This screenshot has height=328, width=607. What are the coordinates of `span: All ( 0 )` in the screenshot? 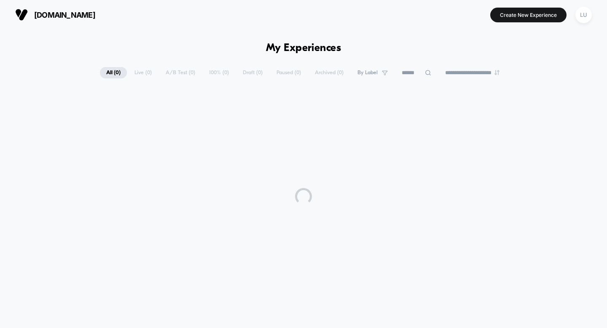 It's located at (113, 73).